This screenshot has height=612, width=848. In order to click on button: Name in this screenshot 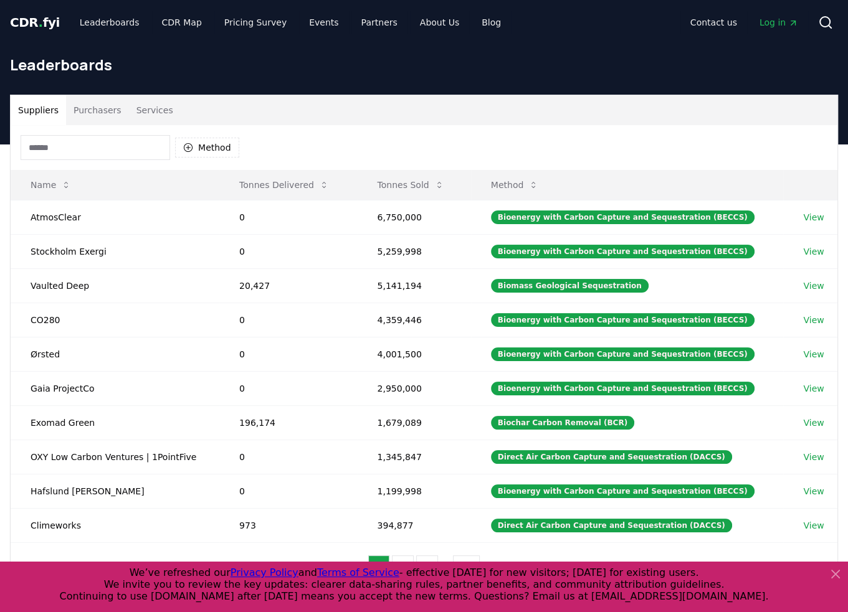, I will do `click(50, 185)`.